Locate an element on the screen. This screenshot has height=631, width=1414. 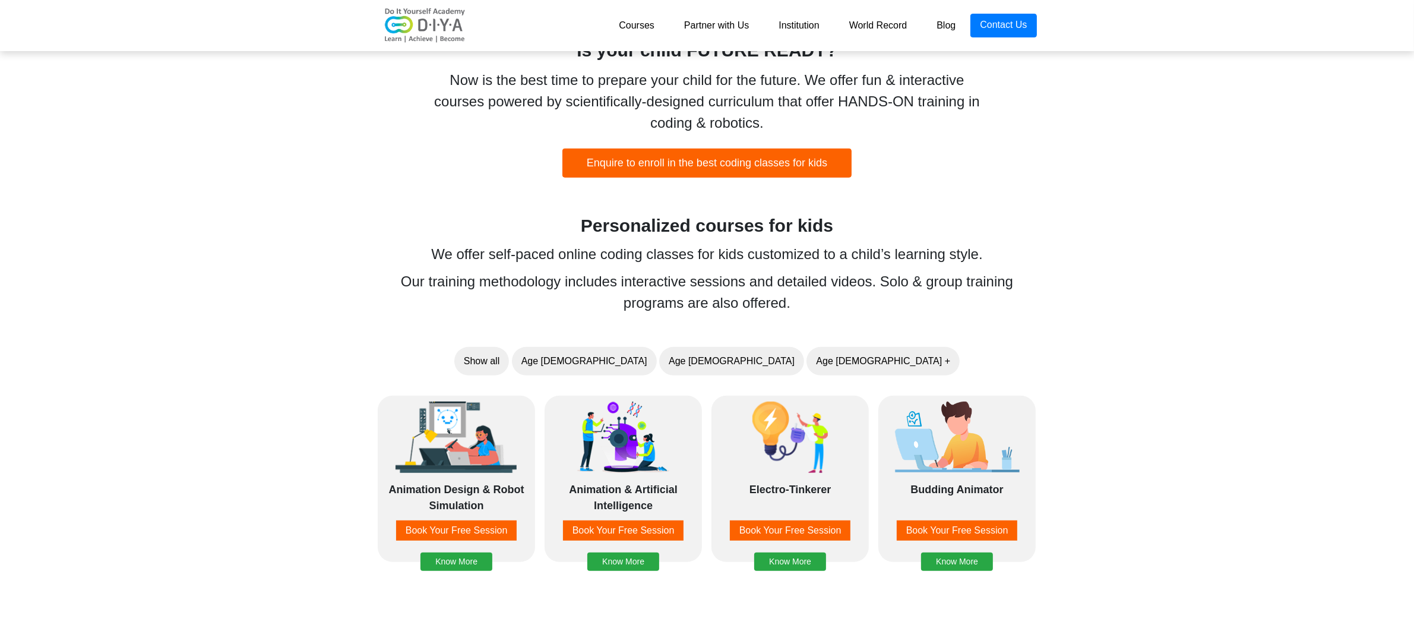
div: Personalized courses for kids is located at coordinates (707, 225).